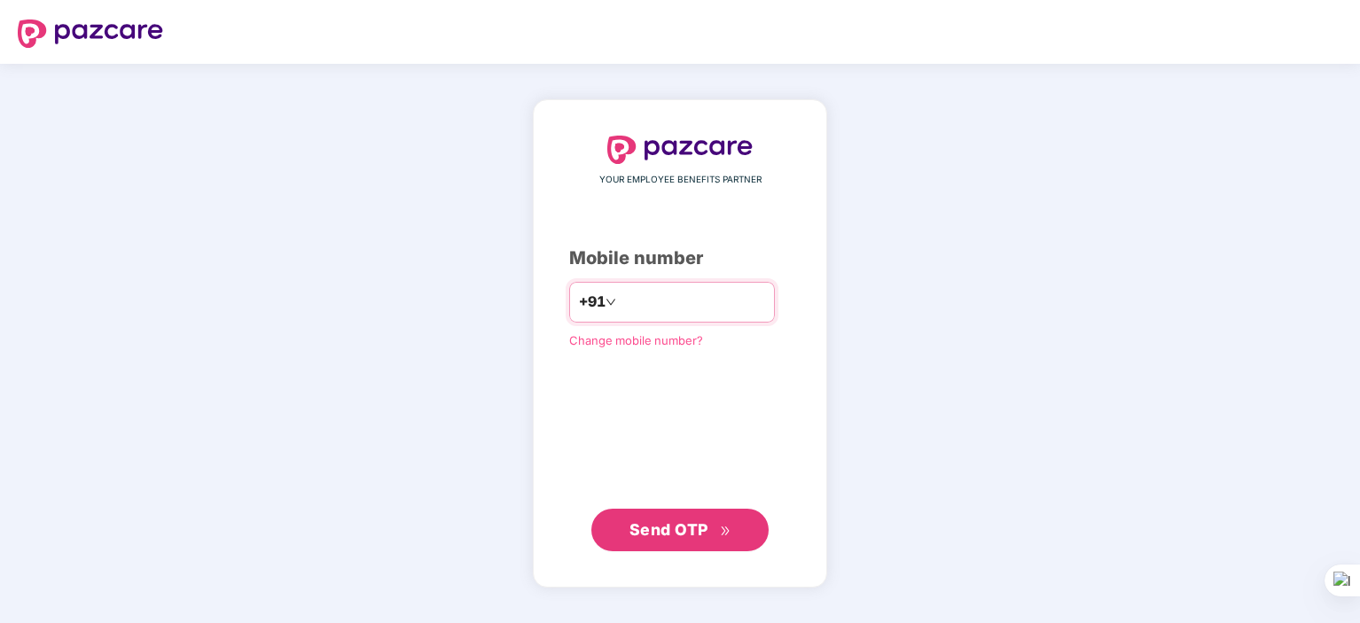  Describe the element at coordinates (611, 302) in the screenshot. I see `span: down` at that location.